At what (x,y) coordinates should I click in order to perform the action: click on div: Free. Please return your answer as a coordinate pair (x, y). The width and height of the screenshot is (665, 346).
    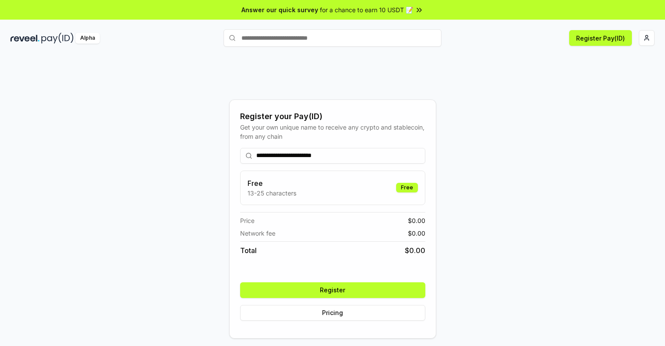
    Looking at the image, I should click on (407, 187).